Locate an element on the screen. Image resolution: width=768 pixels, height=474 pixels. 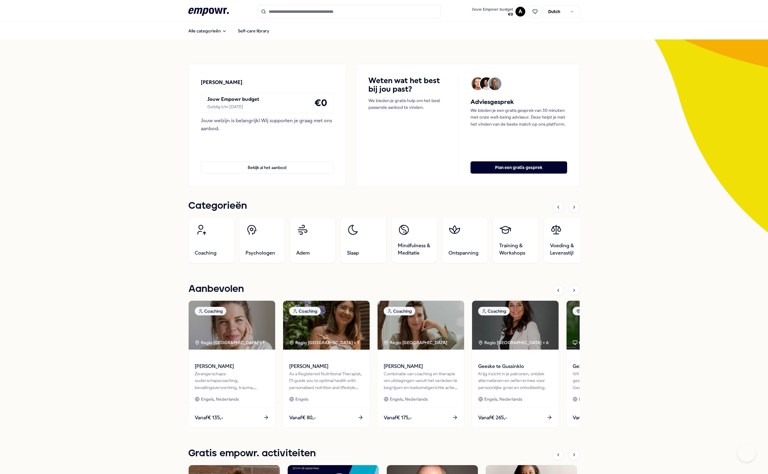
span: € 0 is located at coordinates (492, 14).